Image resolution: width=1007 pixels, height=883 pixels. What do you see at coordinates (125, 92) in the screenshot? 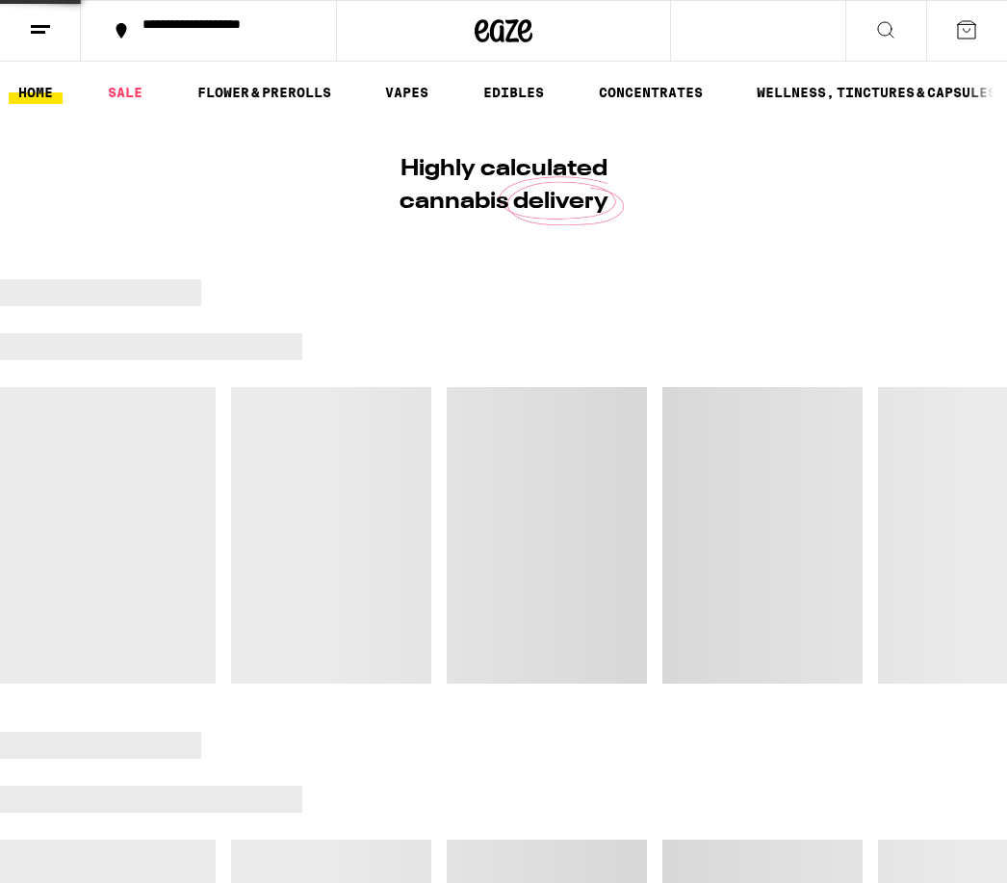
I see `a: SALE` at bounding box center [125, 92].